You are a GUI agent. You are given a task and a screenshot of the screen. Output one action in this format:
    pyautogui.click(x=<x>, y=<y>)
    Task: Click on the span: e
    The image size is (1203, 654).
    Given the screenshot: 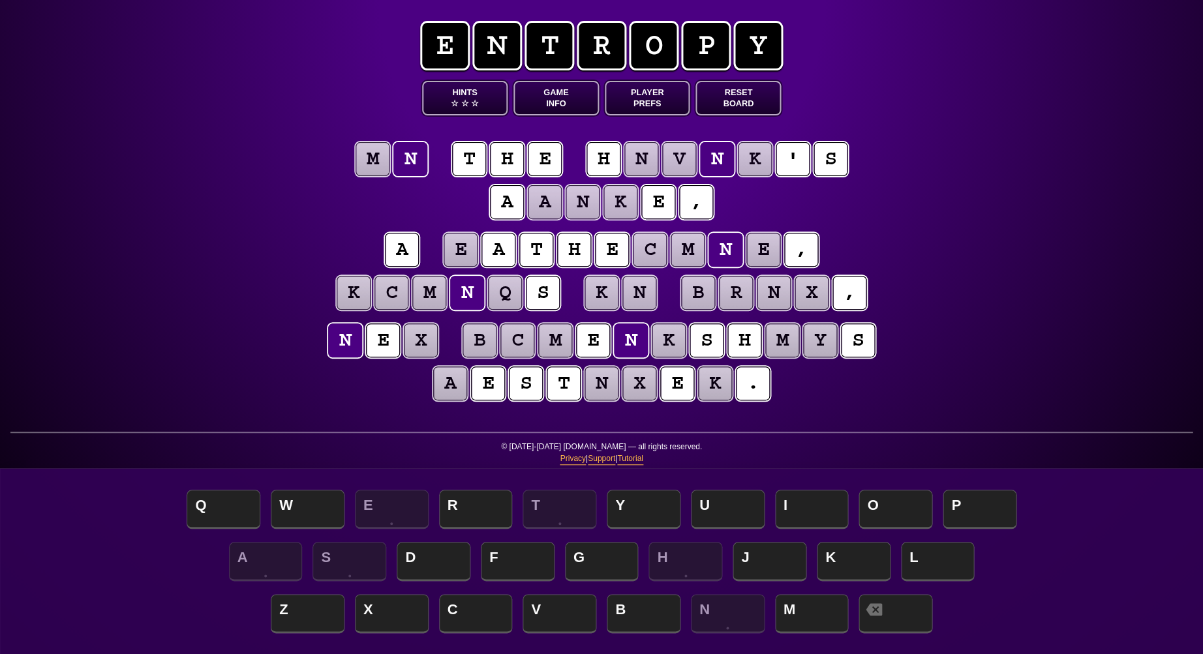 What is the action you would take?
    pyautogui.click(x=445, y=46)
    